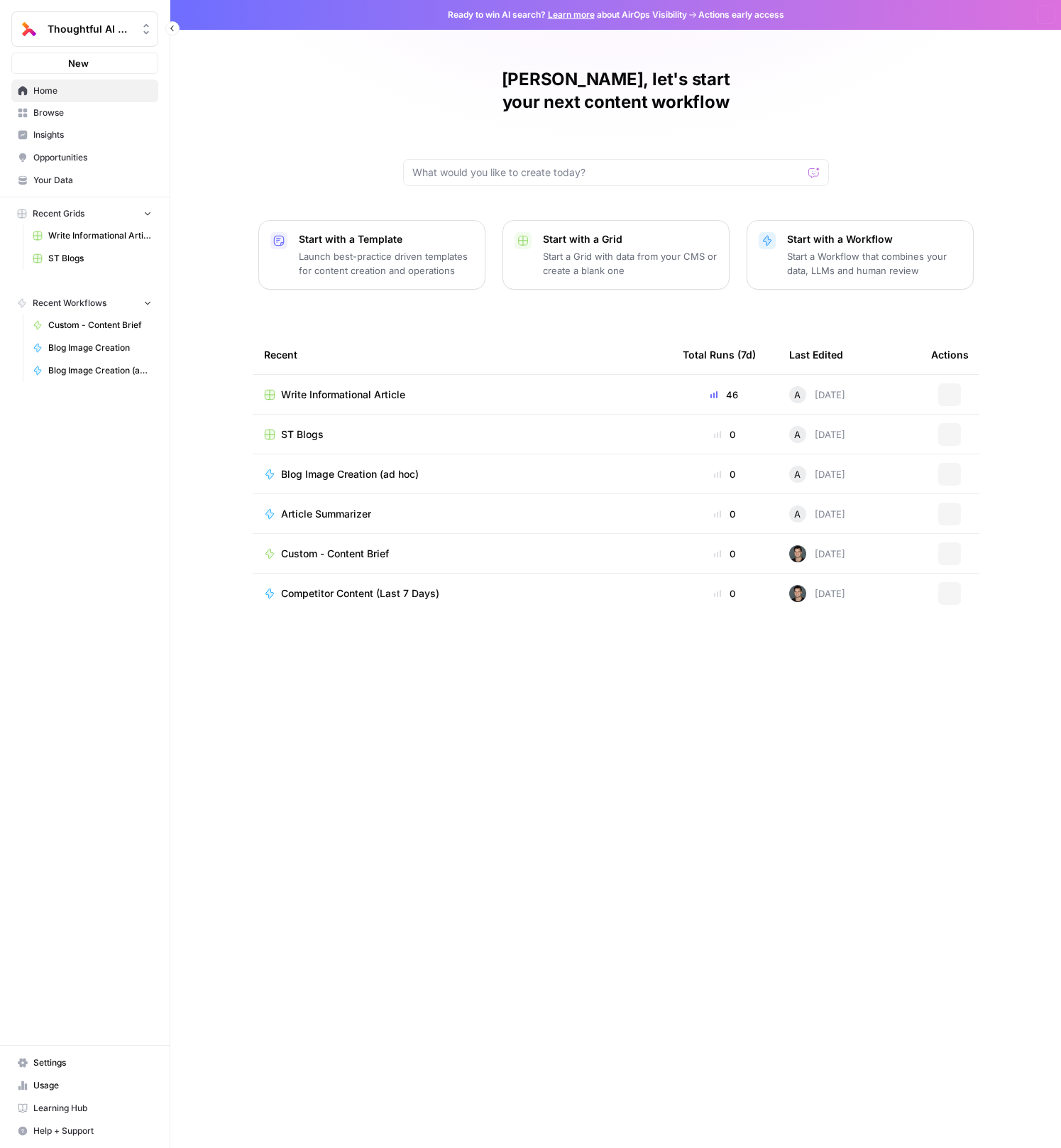 This screenshot has width=1061, height=1148. What do you see at coordinates (90, 29) in the screenshot?
I see `span: Thoughtful AI Content Engine` at bounding box center [90, 29].